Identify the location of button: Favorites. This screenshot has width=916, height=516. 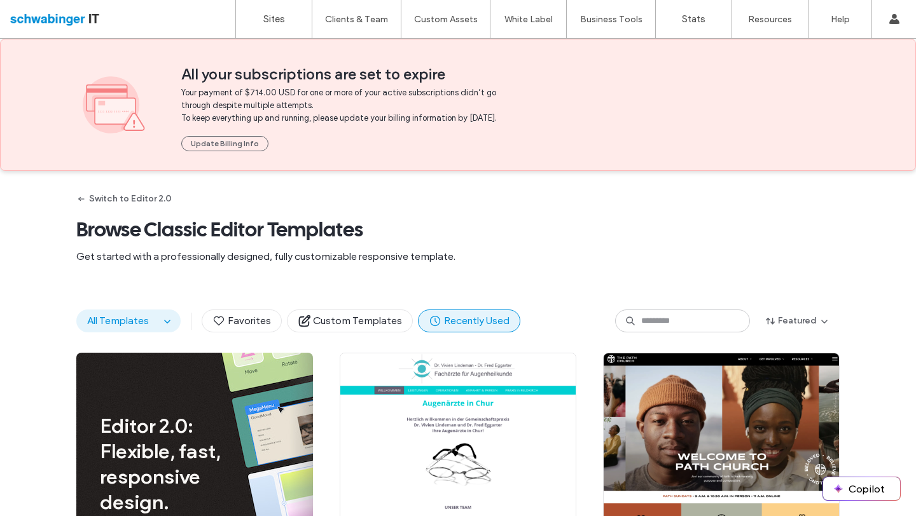
(242, 321).